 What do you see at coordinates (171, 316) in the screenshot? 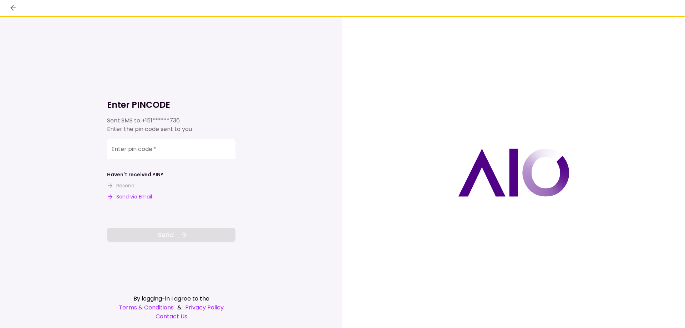
I see `a: Contact Us` at bounding box center [171, 316].